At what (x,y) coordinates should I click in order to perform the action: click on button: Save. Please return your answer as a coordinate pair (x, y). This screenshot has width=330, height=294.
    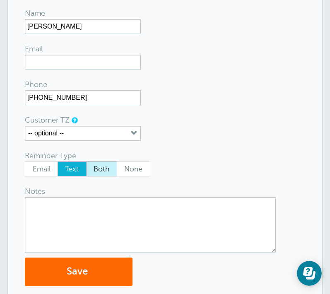
    Looking at the image, I should click on (79, 272).